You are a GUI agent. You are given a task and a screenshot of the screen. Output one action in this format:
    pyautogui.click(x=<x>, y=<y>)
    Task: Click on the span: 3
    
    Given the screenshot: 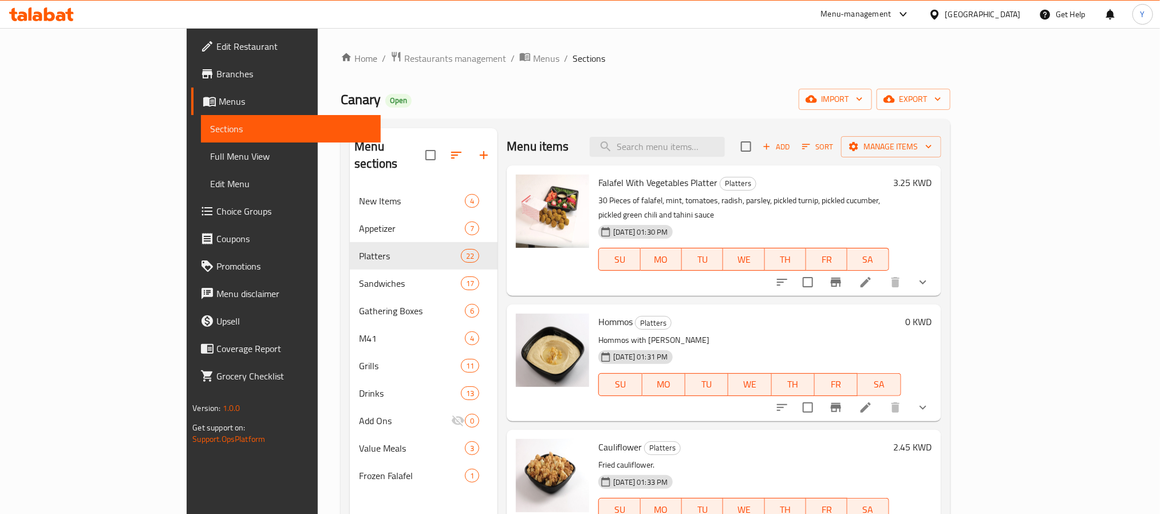 What is the action you would take?
    pyautogui.click(x=472, y=448)
    